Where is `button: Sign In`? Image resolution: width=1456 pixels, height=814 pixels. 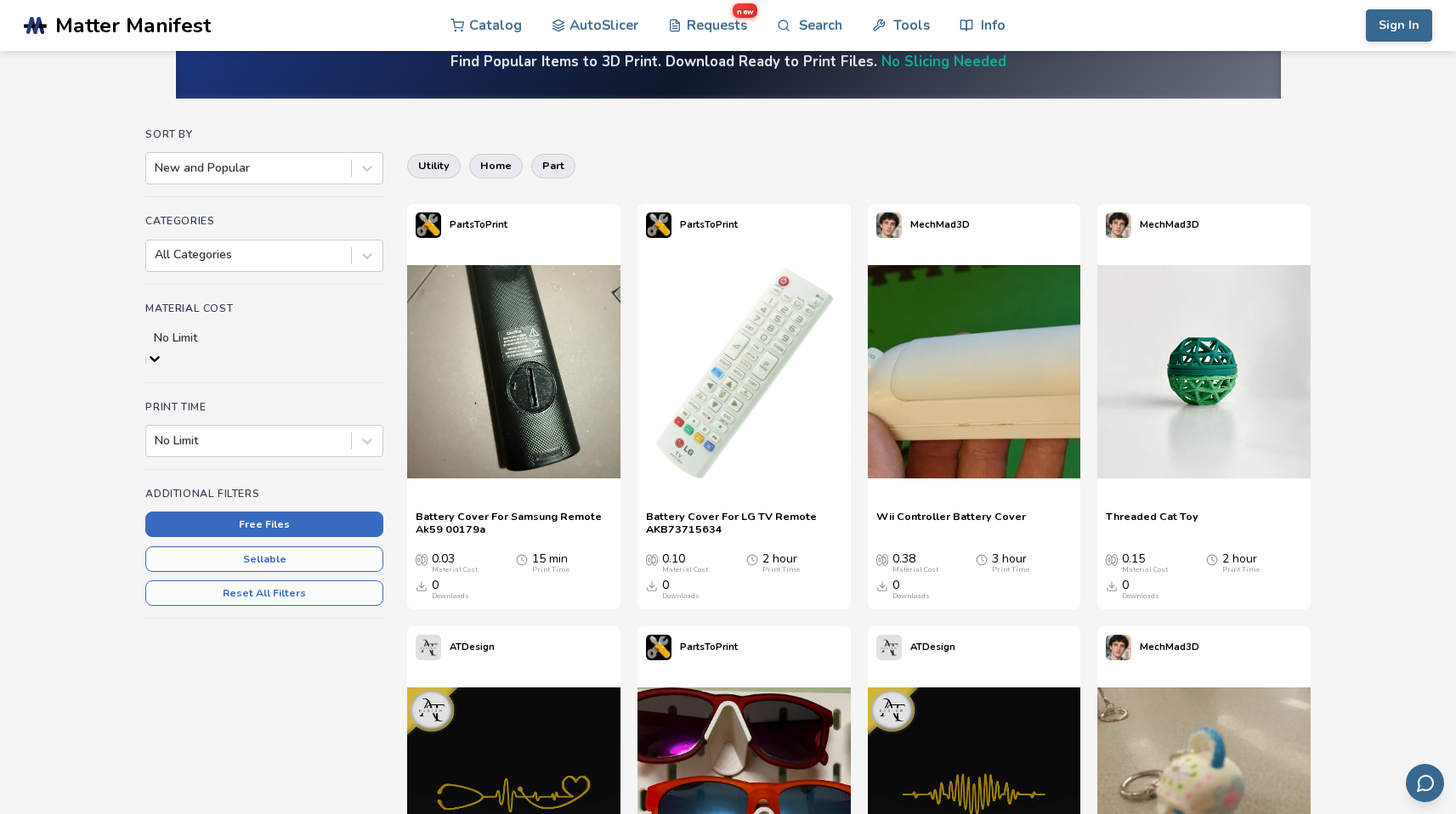
button: Sign In is located at coordinates (1399, 26).